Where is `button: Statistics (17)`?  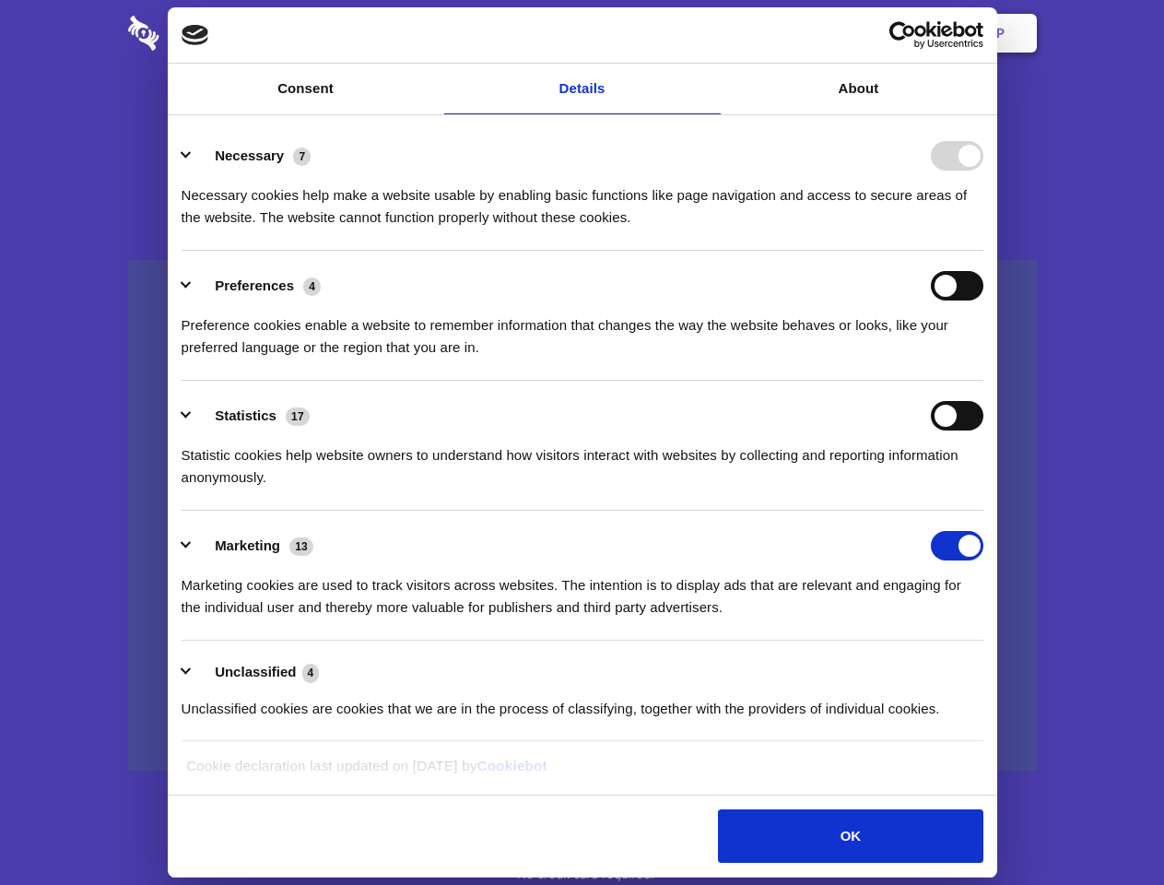
button: Statistics (17) is located at coordinates (252, 416).